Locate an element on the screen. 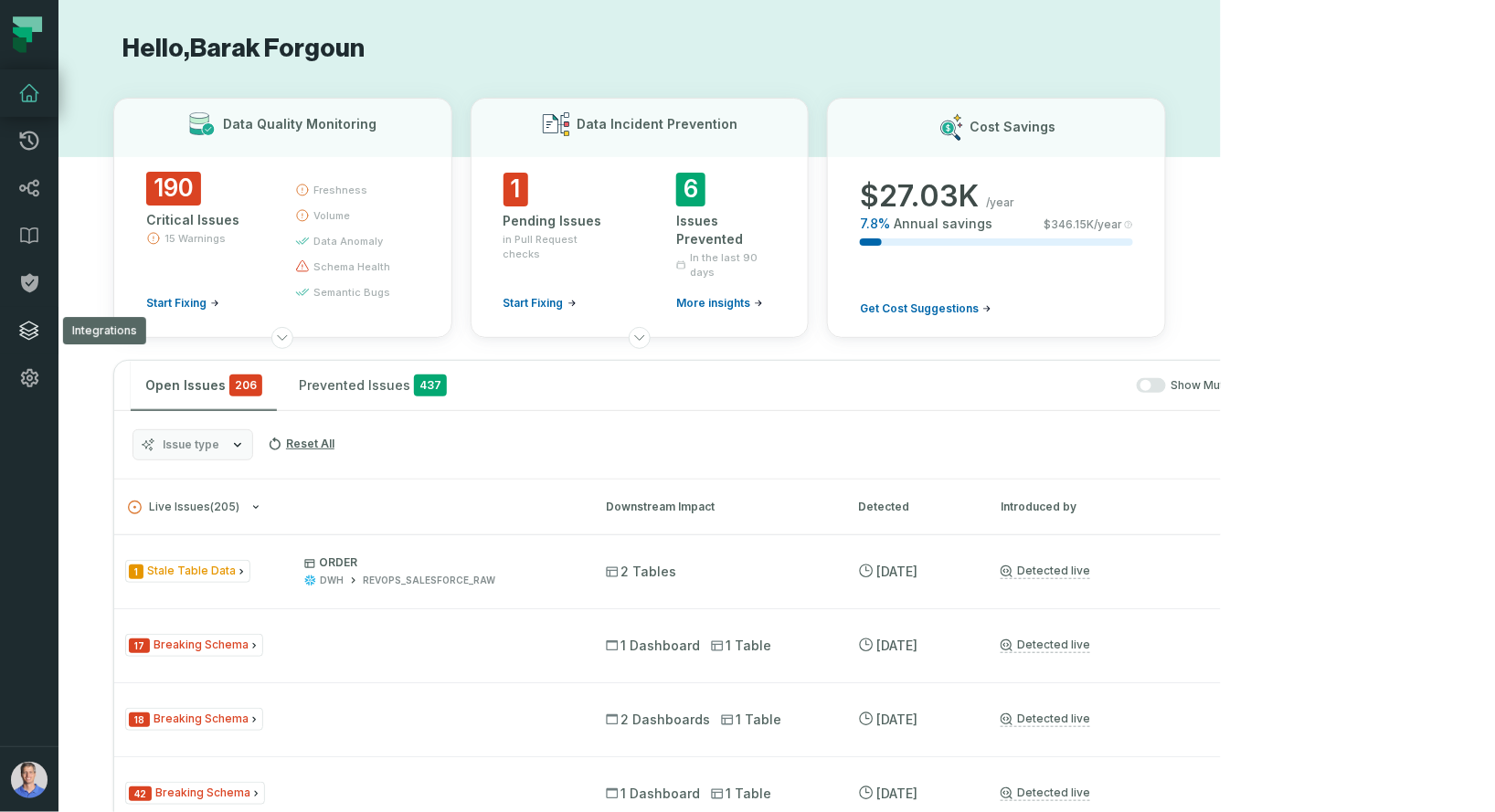  a: More insights is located at coordinates (719, 303).